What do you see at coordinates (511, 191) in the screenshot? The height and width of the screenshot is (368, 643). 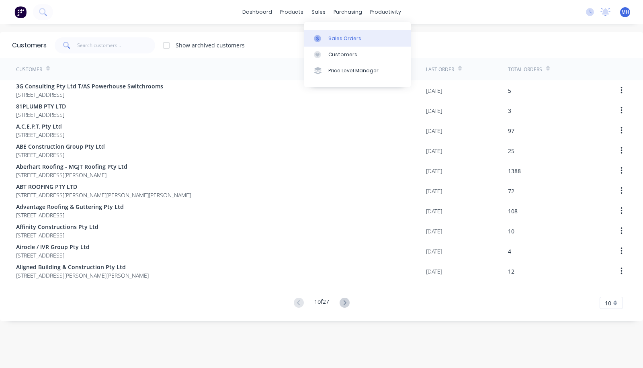 I see `div: 72` at bounding box center [511, 191].